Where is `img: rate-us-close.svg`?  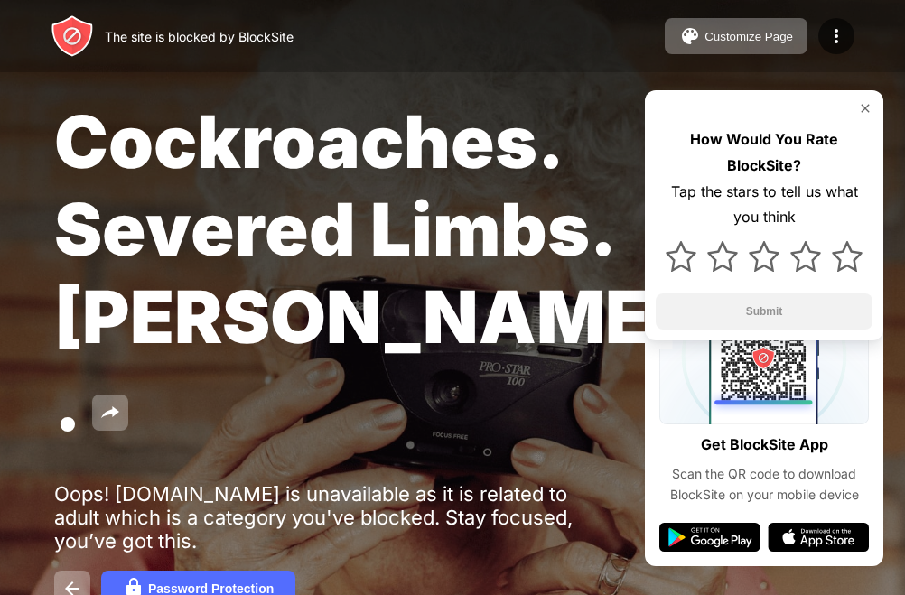 img: rate-us-close.svg is located at coordinates (865, 108).